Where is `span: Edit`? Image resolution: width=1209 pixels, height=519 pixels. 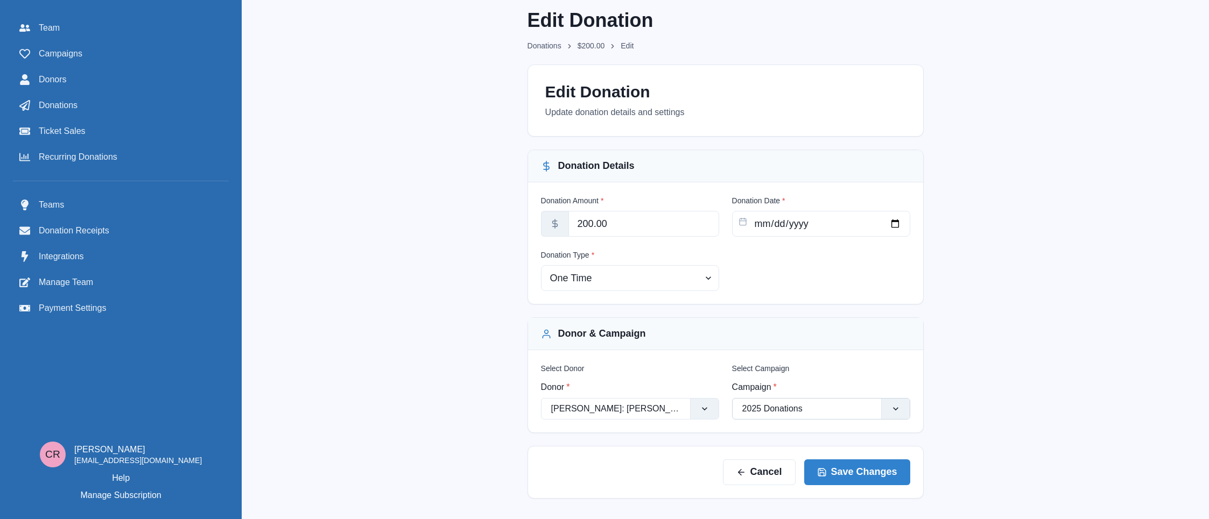
span: Edit is located at coordinates (627, 46).